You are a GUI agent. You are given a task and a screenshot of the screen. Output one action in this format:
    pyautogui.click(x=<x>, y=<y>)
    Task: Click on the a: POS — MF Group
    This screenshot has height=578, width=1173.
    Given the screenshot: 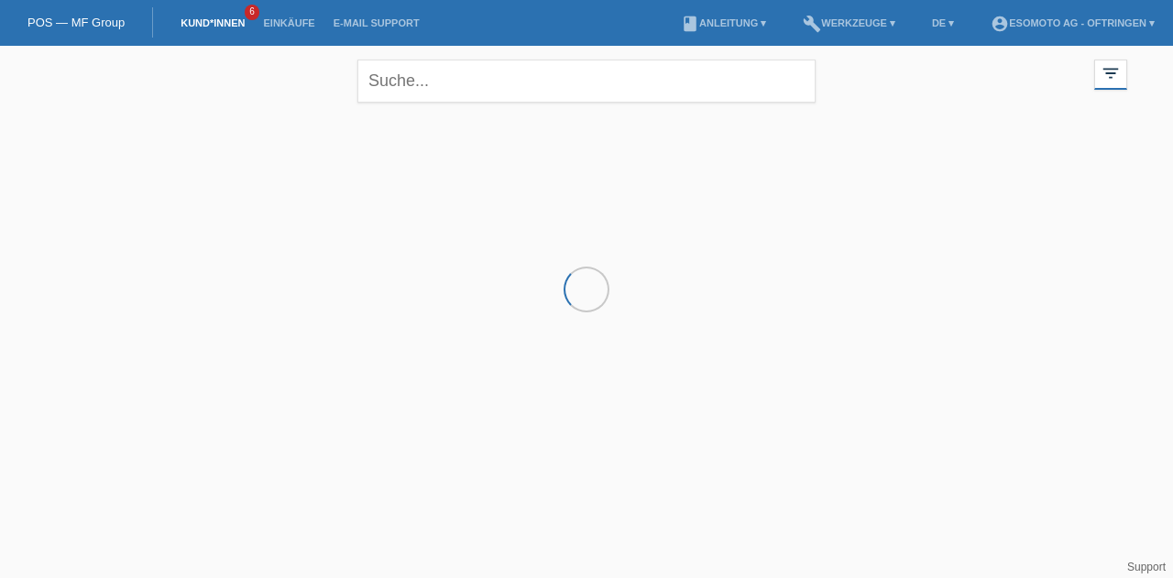 What is the action you would take?
    pyautogui.click(x=76, y=22)
    